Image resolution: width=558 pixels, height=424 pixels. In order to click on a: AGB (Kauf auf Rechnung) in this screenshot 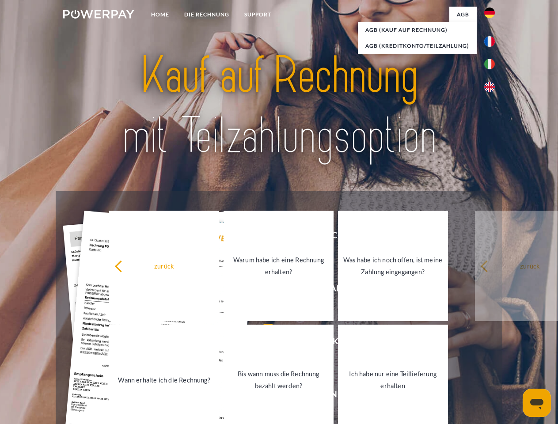, I will do `click(417, 30)`.